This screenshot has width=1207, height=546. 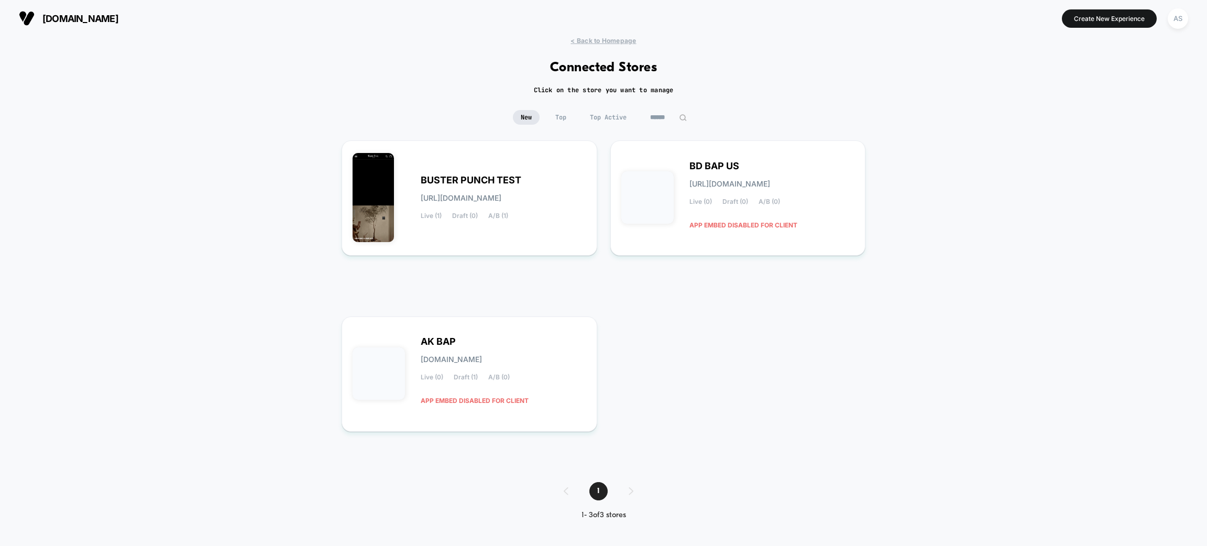 What do you see at coordinates (1109, 18) in the screenshot?
I see `button: Create New Experience` at bounding box center [1109, 18].